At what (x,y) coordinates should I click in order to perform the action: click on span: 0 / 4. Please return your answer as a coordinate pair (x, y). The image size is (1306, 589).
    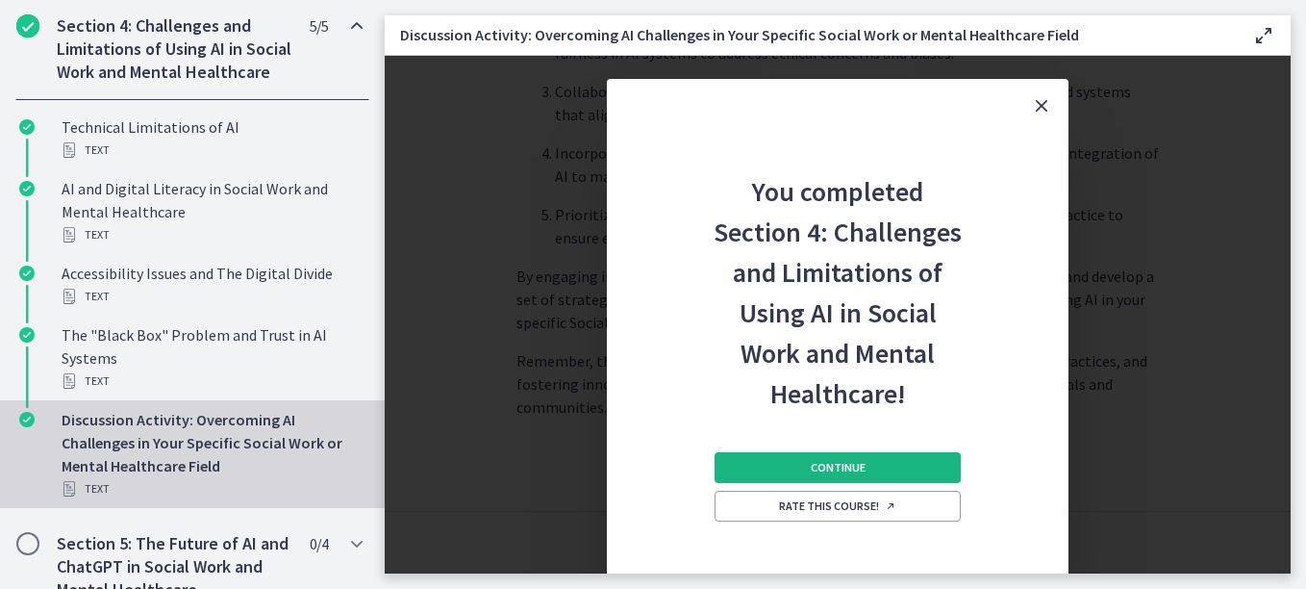
    Looking at the image, I should click on (318, 543).